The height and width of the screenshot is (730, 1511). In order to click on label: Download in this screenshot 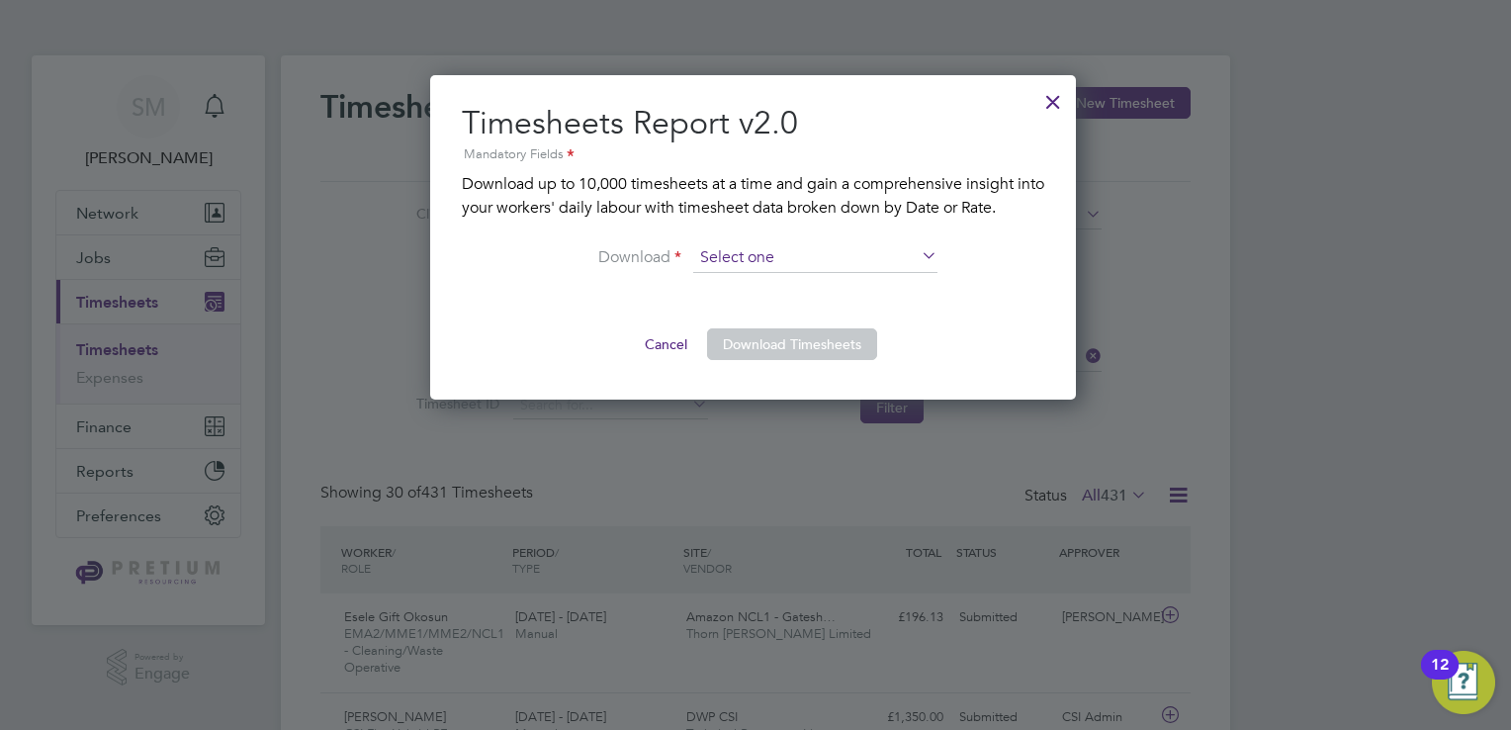, I will do `click(607, 257)`.